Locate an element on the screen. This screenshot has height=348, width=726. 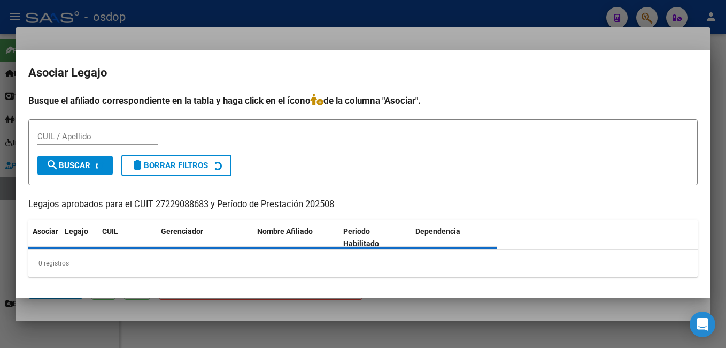
datatable-header-cell: Legajo is located at coordinates (79, 237).